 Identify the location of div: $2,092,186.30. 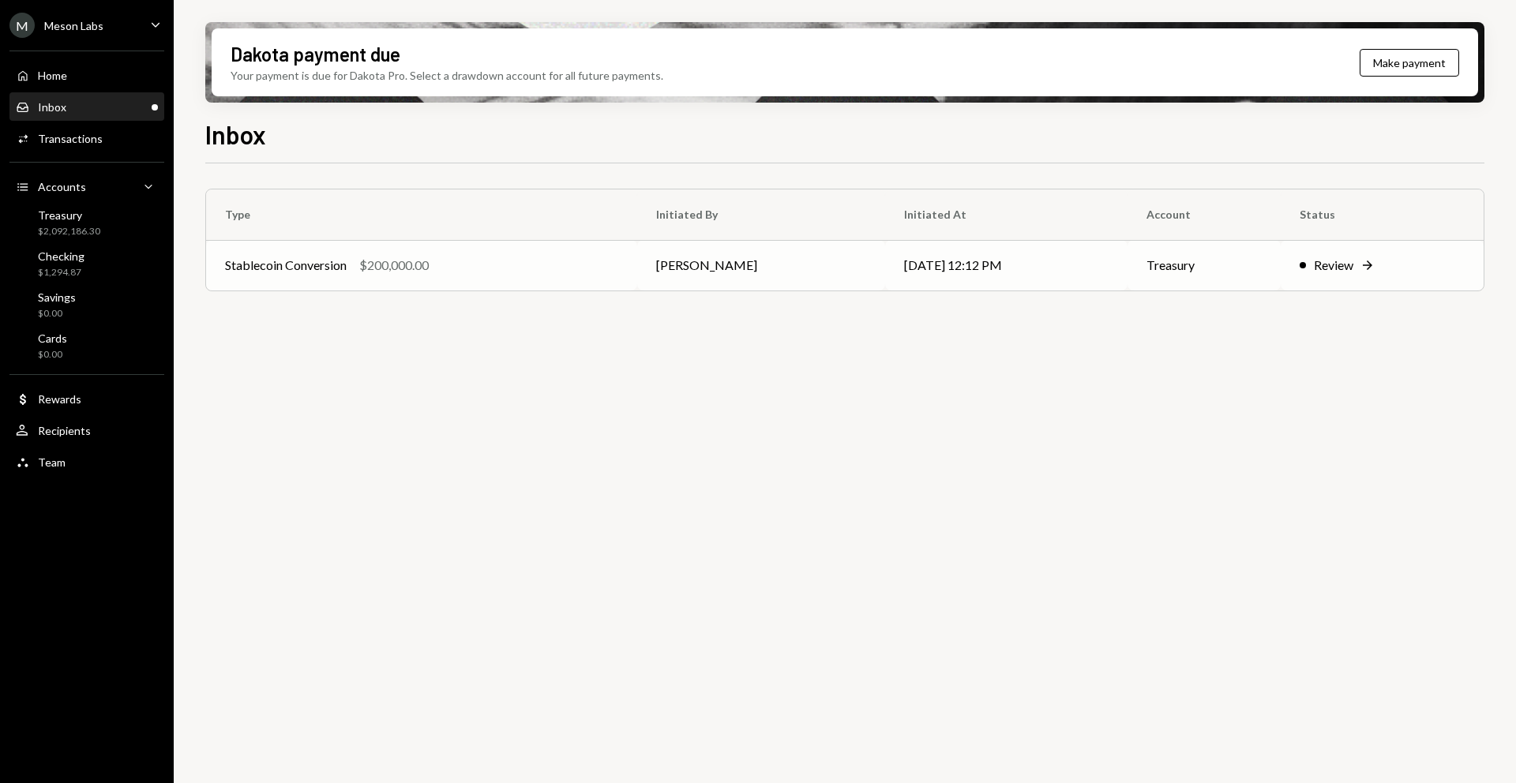
(69, 231).